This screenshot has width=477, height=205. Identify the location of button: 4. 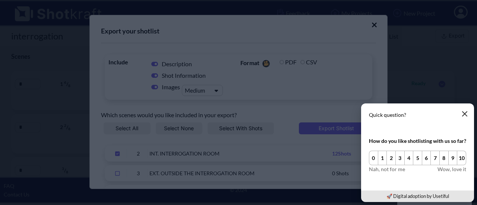
(409, 158).